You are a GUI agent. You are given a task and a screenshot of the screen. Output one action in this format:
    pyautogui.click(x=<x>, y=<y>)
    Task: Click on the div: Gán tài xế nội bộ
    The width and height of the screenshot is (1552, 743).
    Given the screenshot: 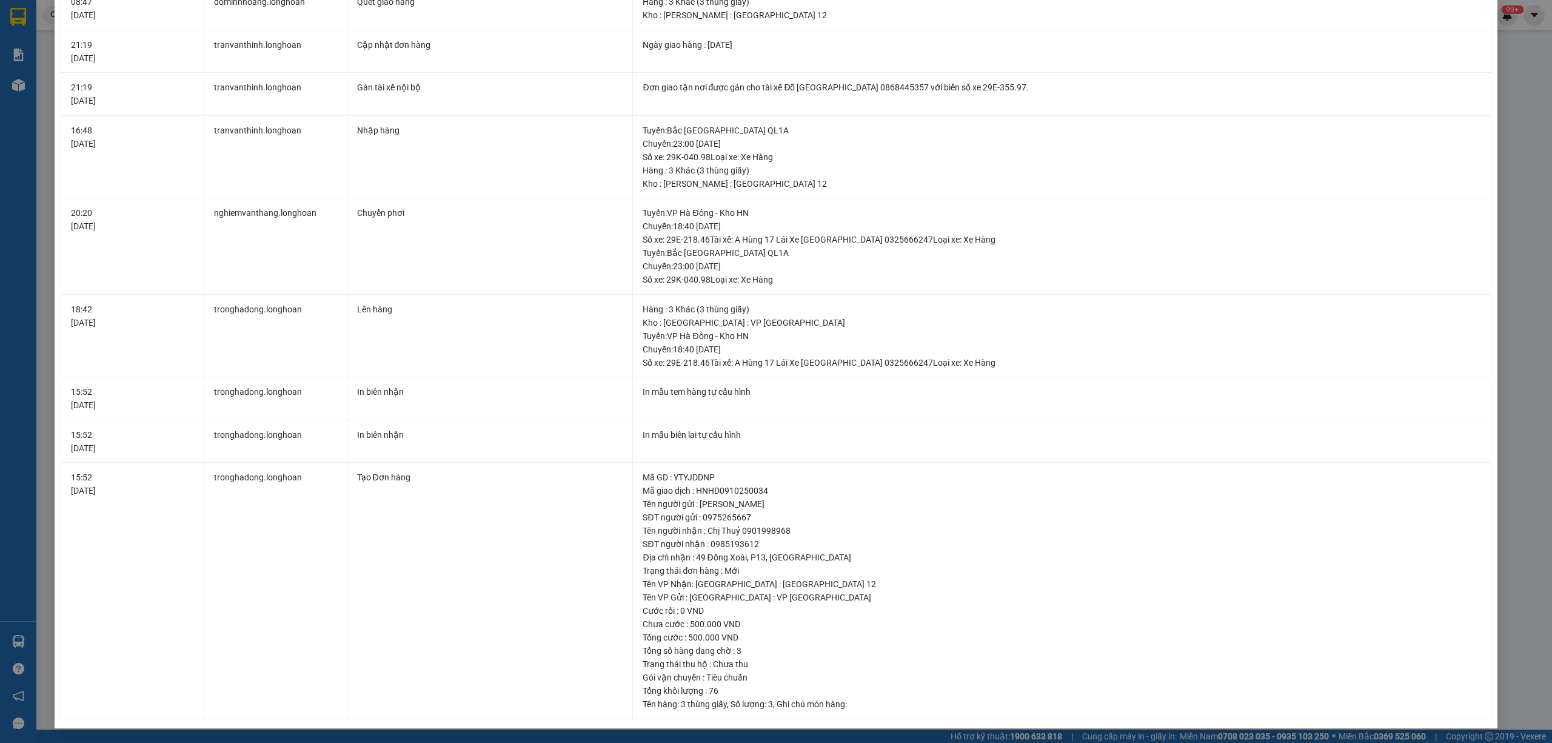 What is the action you would take?
    pyautogui.click(x=490, y=87)
    